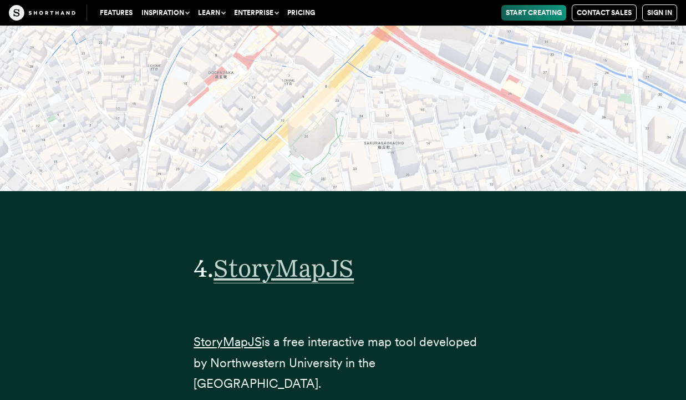 Image resolution: width=686 pixels, height=400 pixels. What do you see at coordinates (116, 13) in the screenshot?
I see `a: Features` at bounding box center [116, 13].